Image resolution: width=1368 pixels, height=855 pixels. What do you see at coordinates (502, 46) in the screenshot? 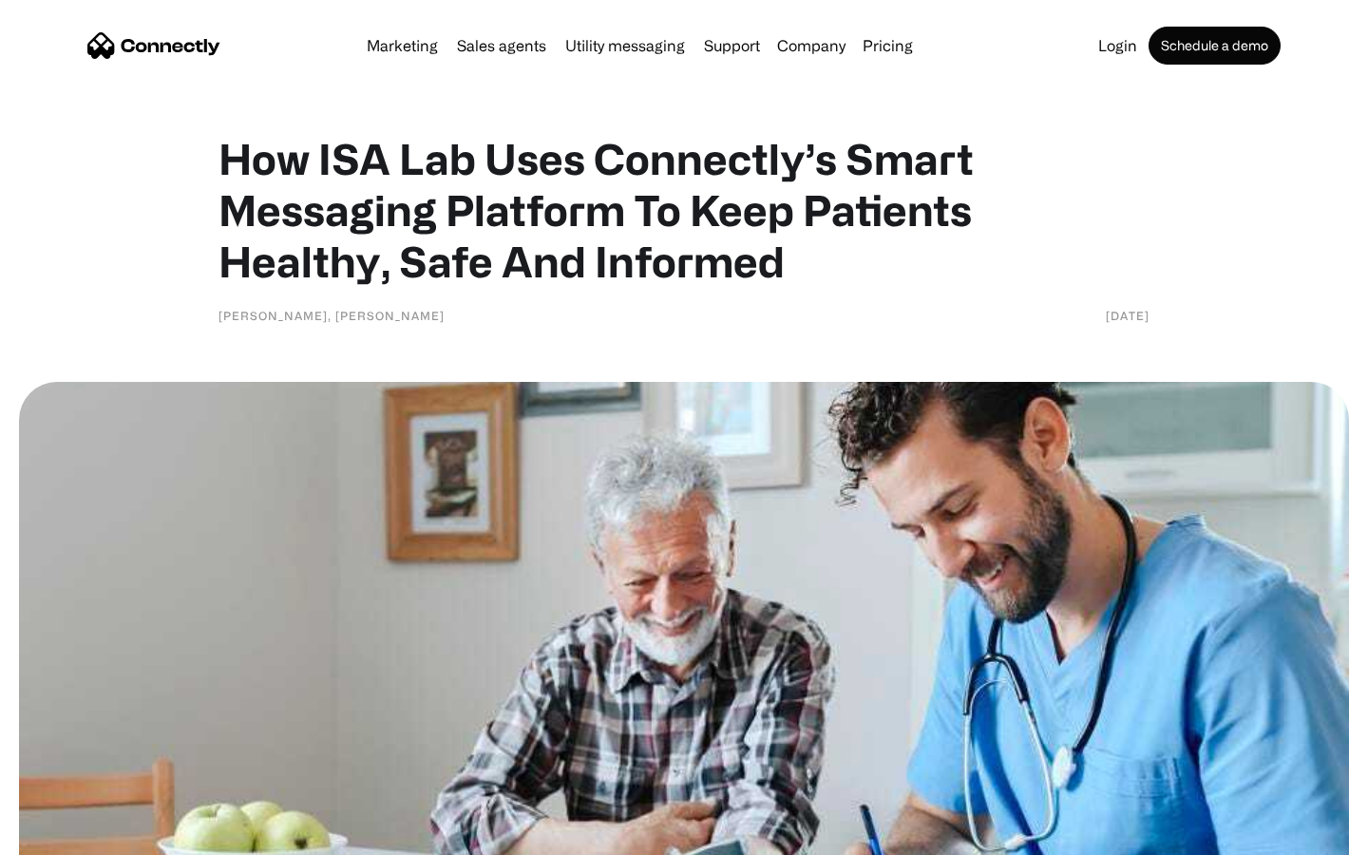
I see `a: Sales agents` at bounding box center [502, 46].